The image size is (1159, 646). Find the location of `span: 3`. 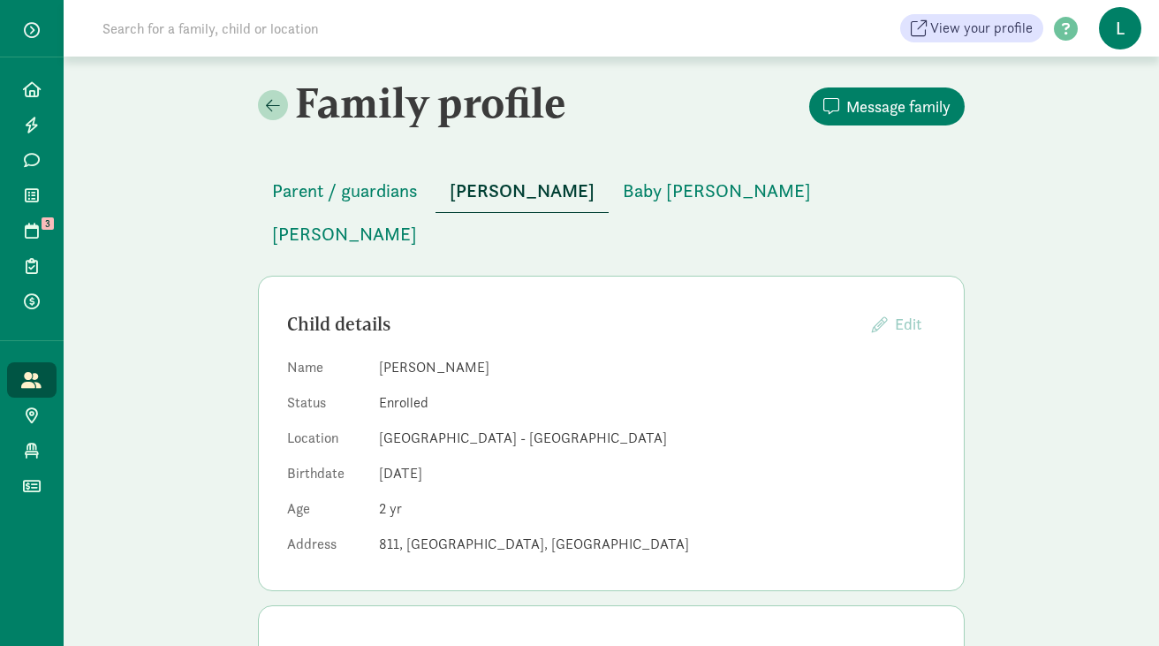

span: 3 is located at coordinates (48, 223).